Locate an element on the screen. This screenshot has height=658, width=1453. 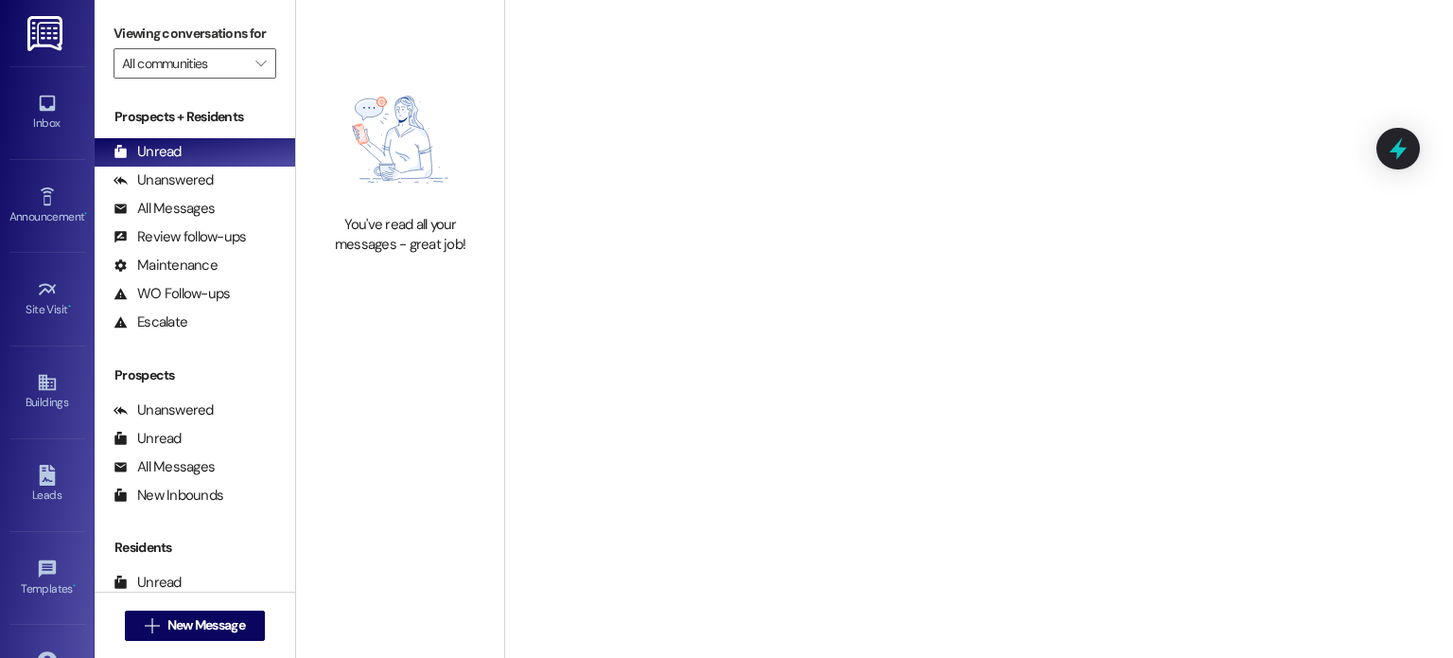
div: Review follow-ups is located at coordinates (180, 237).